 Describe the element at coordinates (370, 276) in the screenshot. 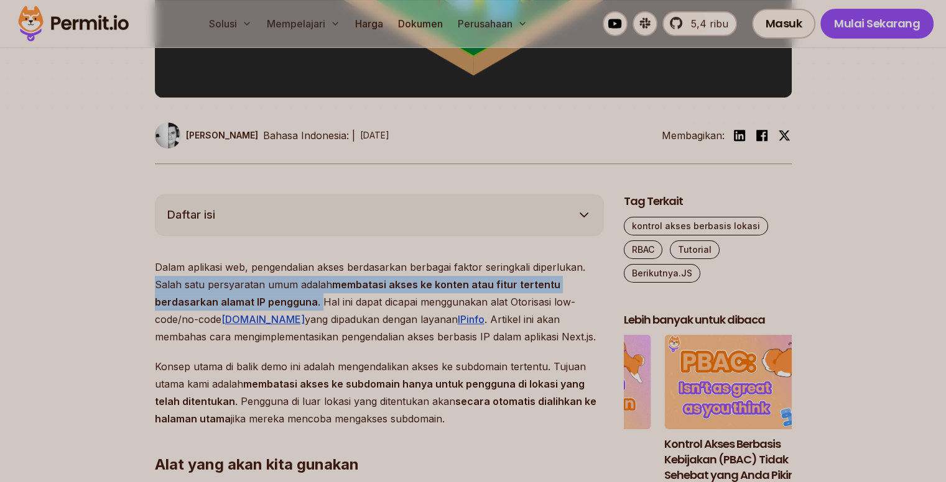

I see `font: Dalam aplikasi web, pengendalian akses berdasarkan berbagai faktor seringkali diperlukan. Salah s...` at that location.